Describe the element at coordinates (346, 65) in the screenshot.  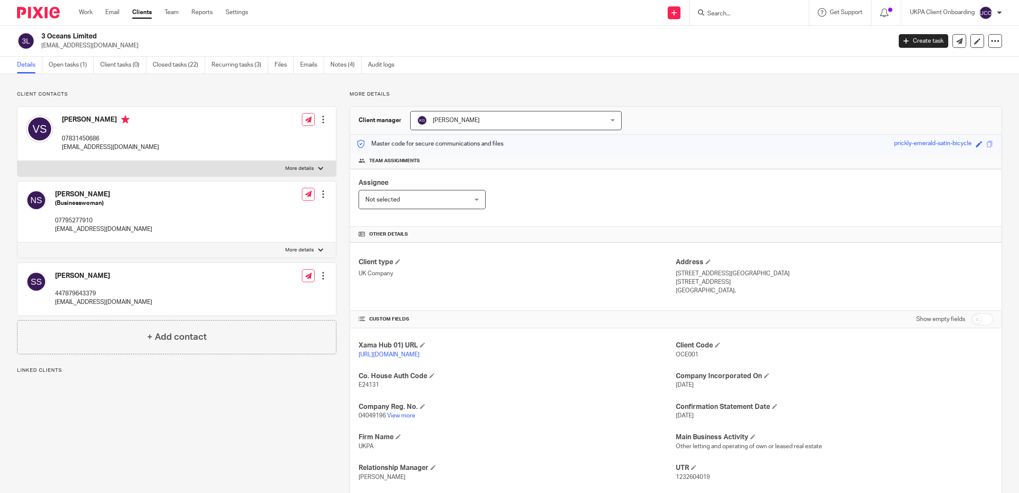
I see `a: Notes (4)` at that location.